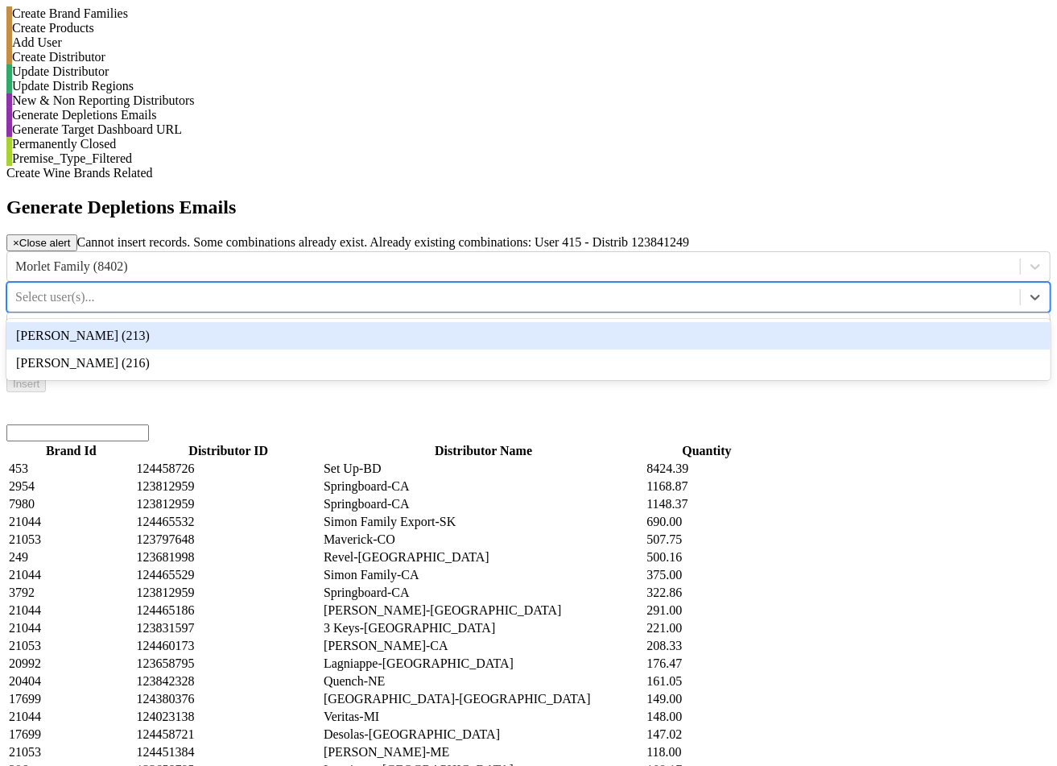 The image size is (1057, 766). What do you see at coordinates (531, 57) in the screenshot?
I see `div: Create Distributor` at bounding box center [531, 57].